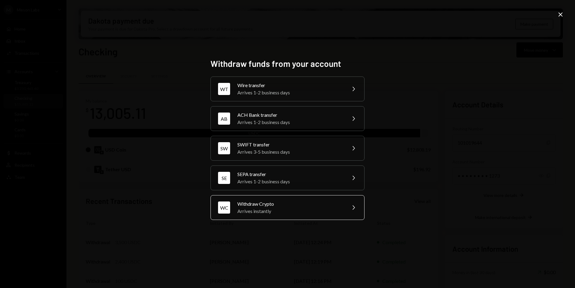 The image size is (575, 288). What do you see at coordinates (288, 89) in the screenshot?
I see `button: WTWire transferArrives 1-2 business days` at bounding box center [288, 89].